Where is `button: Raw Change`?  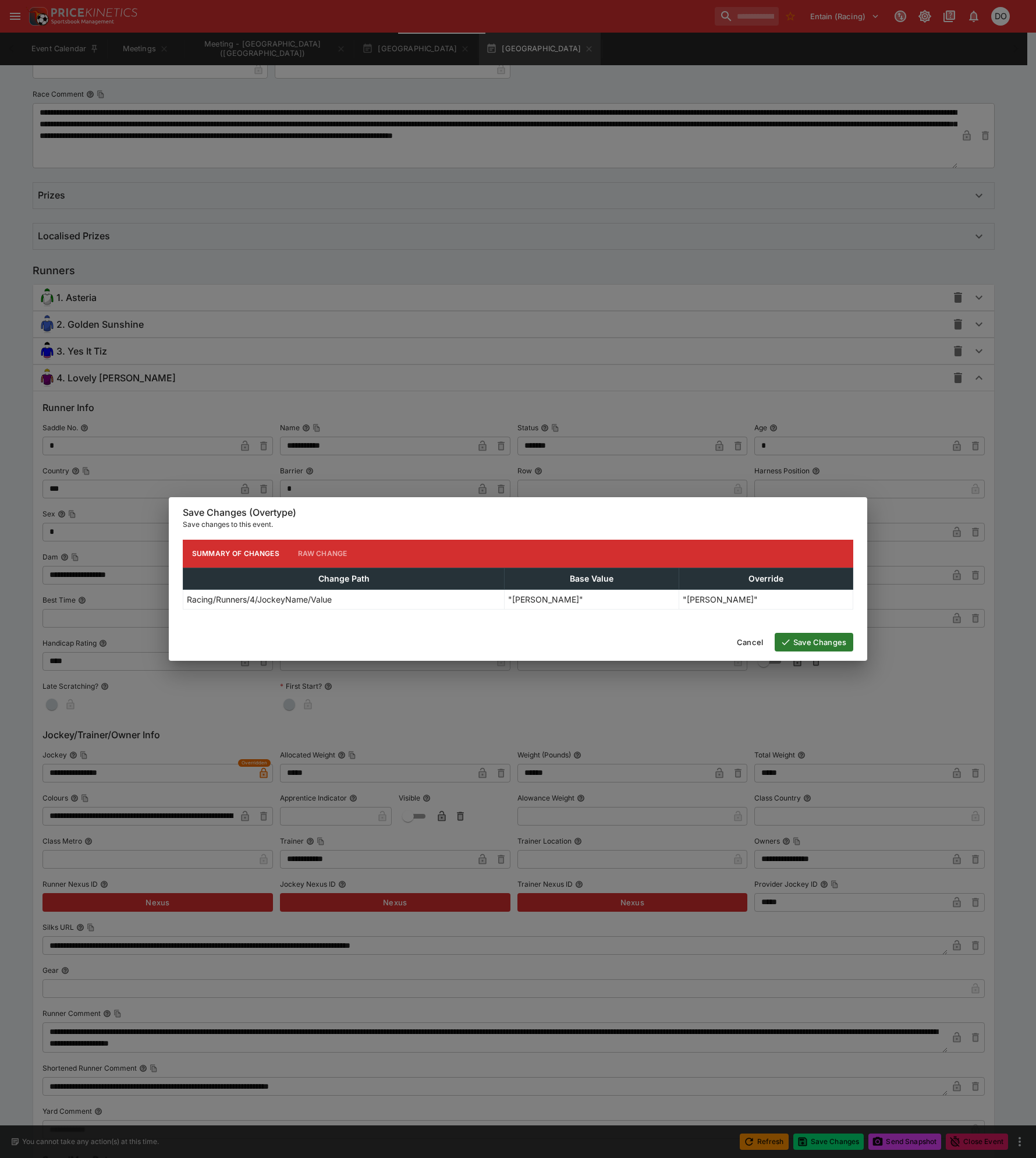 button: Raw Change is located at coordinates (323, 554).